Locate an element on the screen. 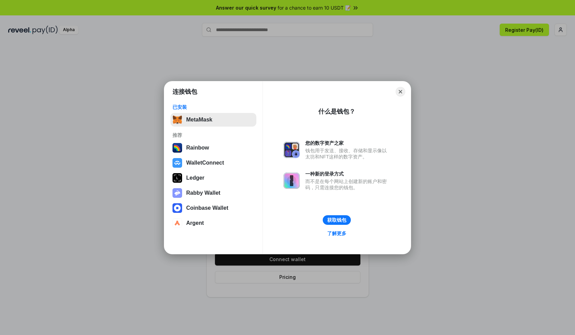 The height and width of the screenshot is (335, 575). div: Coinbase Wallet is located at coordinates (207, 208).